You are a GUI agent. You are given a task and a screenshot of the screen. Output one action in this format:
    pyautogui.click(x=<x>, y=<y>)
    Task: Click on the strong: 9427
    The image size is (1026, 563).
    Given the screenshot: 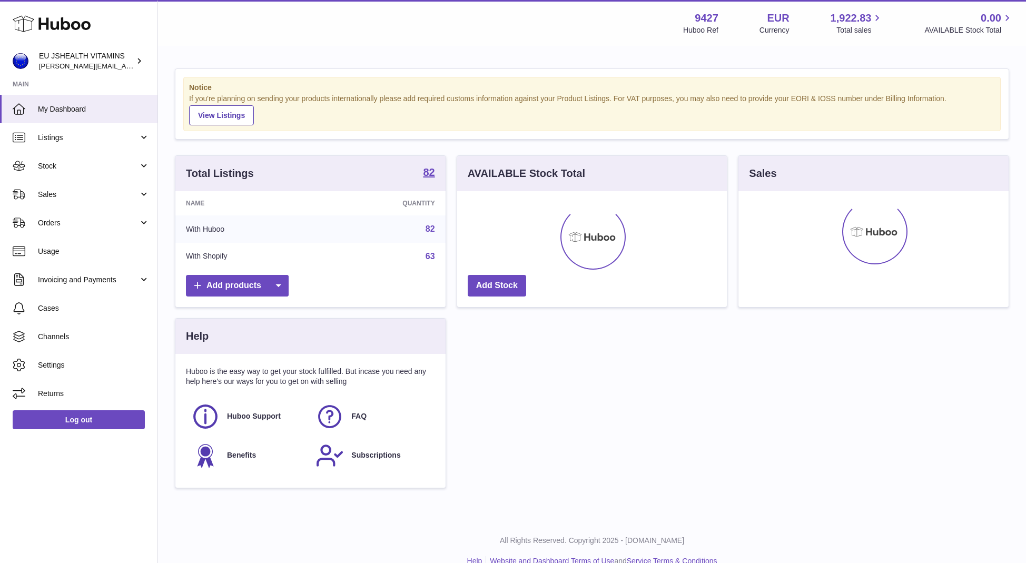 What is the action you would take?
    pyautogui.click(x=707, y=18)
    